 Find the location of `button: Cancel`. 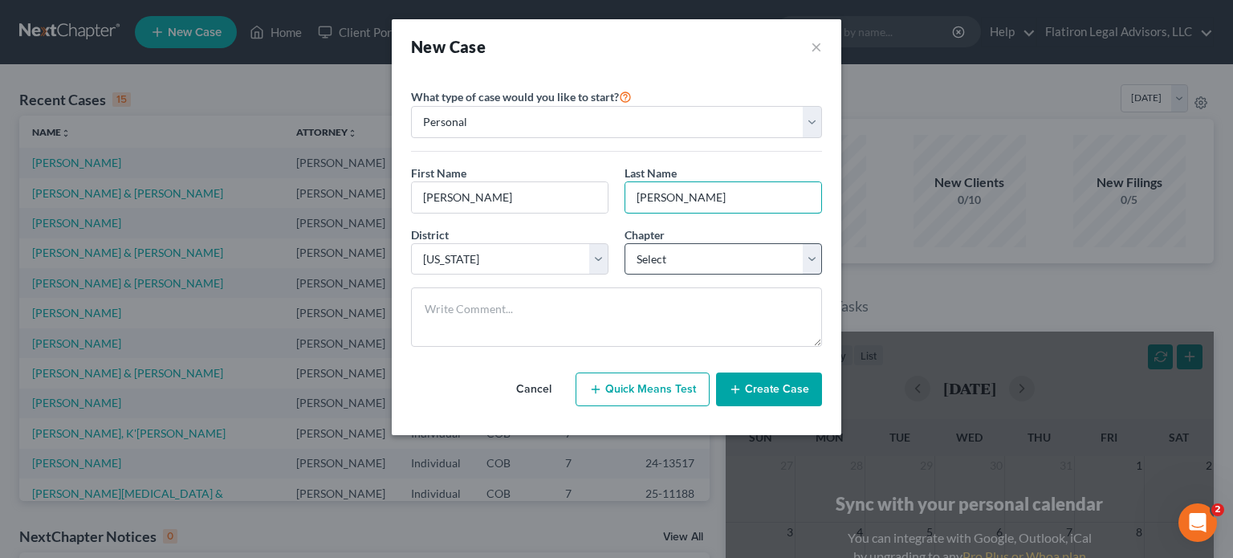

button: Cancel is located at coordinates (534, 389).